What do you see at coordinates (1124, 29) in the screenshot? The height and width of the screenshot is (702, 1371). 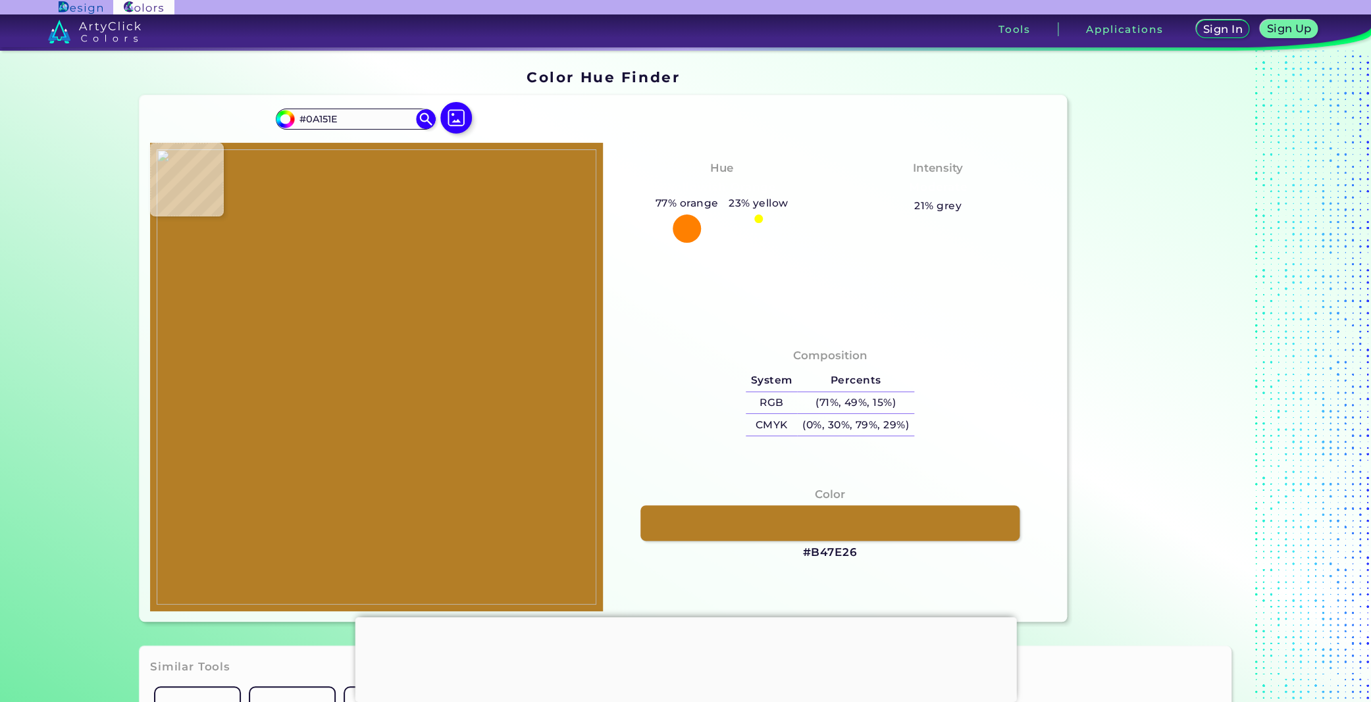 I see `h3: Applications` at bounding box center [1124, 29].